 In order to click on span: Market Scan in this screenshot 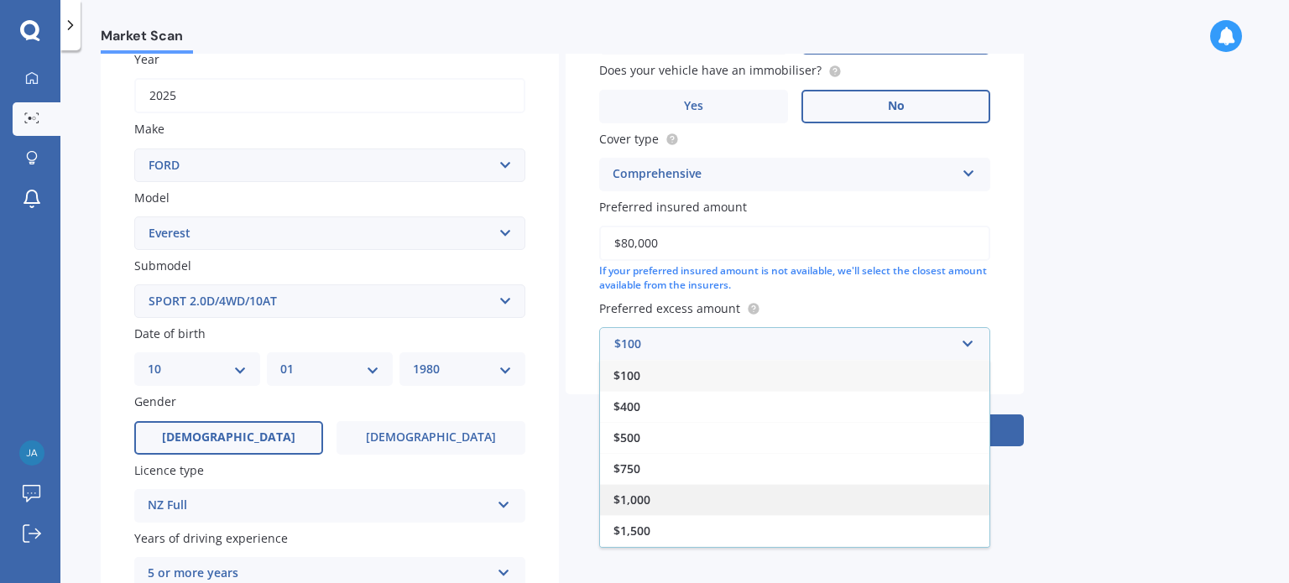, I will do `click(147, 39)`.